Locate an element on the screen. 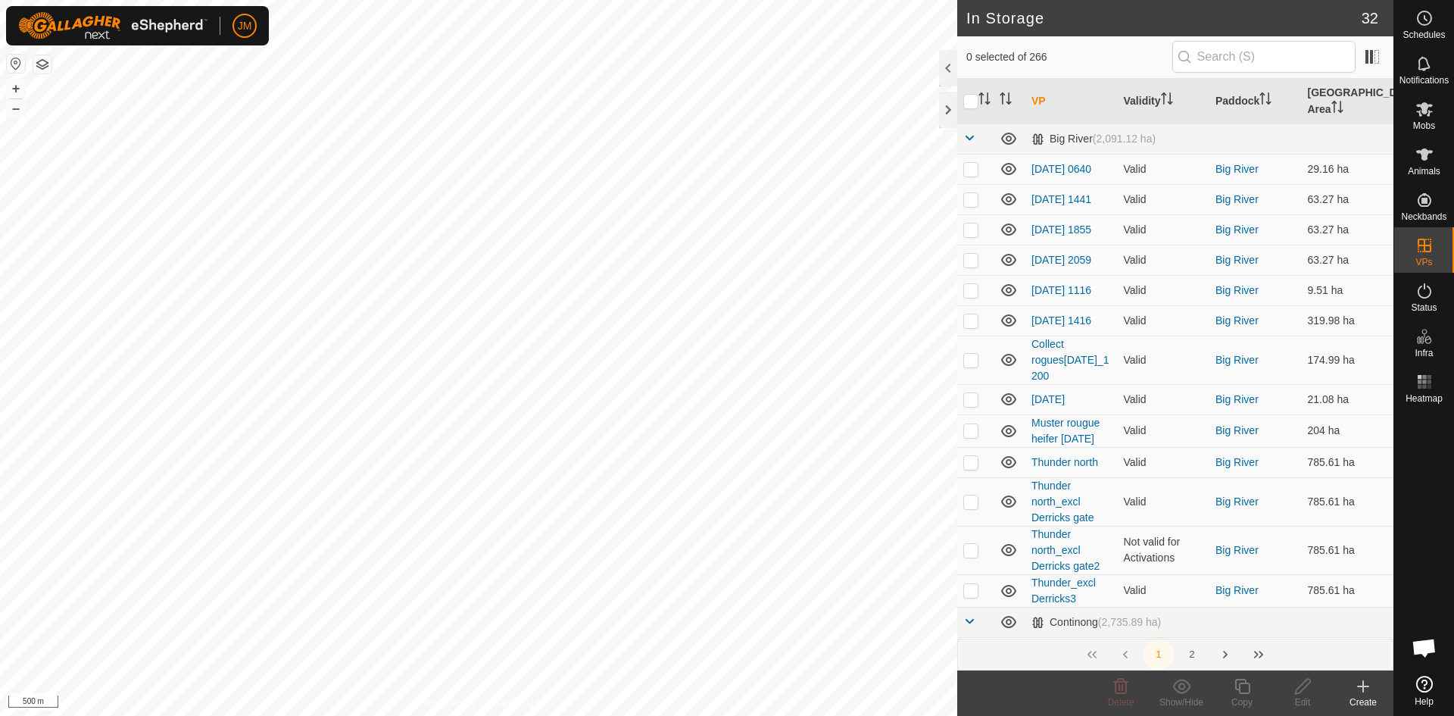 The height and width of the screenshot is (716, 1454). div: Edit is located at coordinates (1303, 702).